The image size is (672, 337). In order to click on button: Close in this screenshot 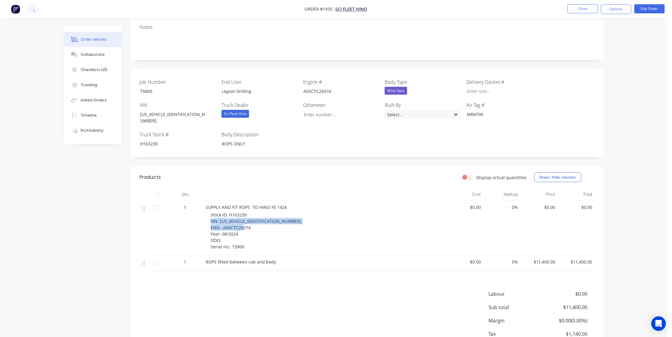, I will do `click(583, 9)`.